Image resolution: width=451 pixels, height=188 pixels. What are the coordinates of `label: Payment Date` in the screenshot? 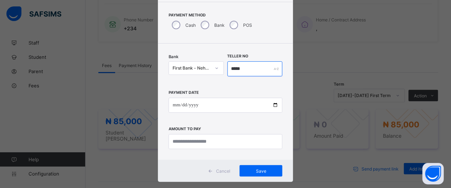 It's located at (184, 92).